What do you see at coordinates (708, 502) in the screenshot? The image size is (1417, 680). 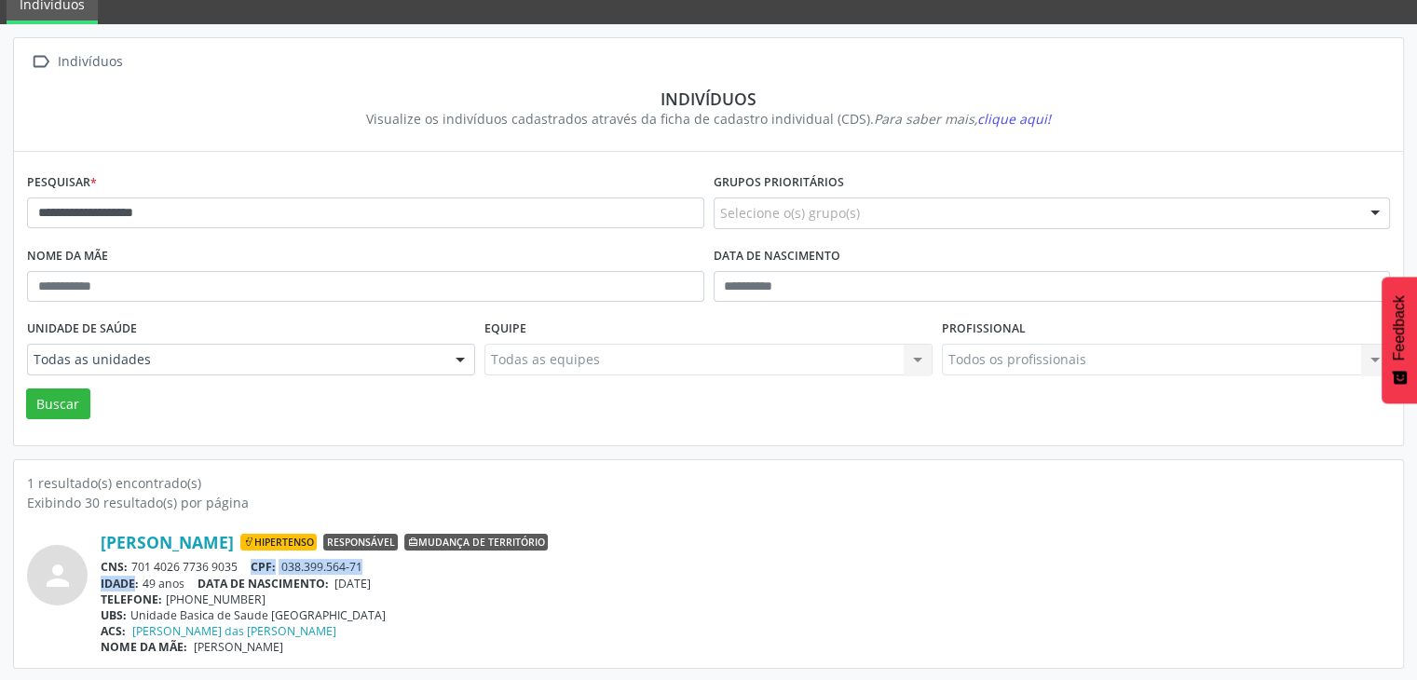 I see `div: Exibindo 30 resultado(s) por página` at bounding box center [708, 502].